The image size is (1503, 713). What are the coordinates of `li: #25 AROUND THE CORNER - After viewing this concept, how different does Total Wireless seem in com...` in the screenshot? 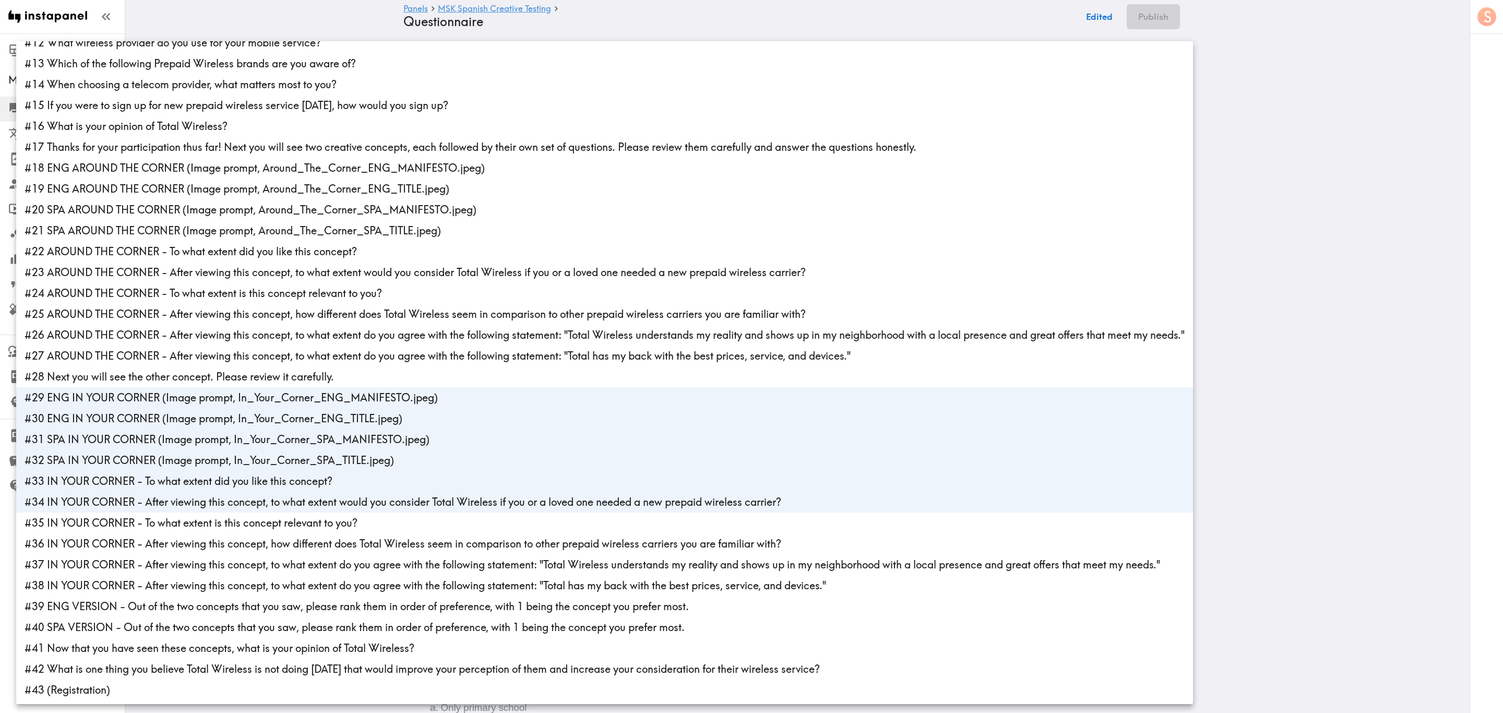 It's located at (604, 314).